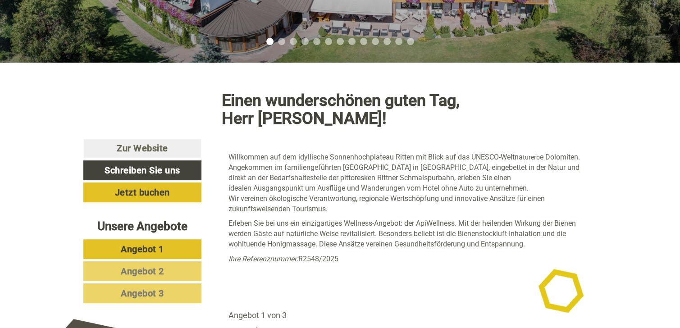 Image resolution: width=680 pixels, height=328 pixels. What do you see at coordinates (406, 173) in the screenshot?
I see `p: Willkommen auf dem idyllische Sonnenhochplateau Ritten mit Blick auf das UNESCO-Weltna e Dolomite...` at bounding box center [406, 173].